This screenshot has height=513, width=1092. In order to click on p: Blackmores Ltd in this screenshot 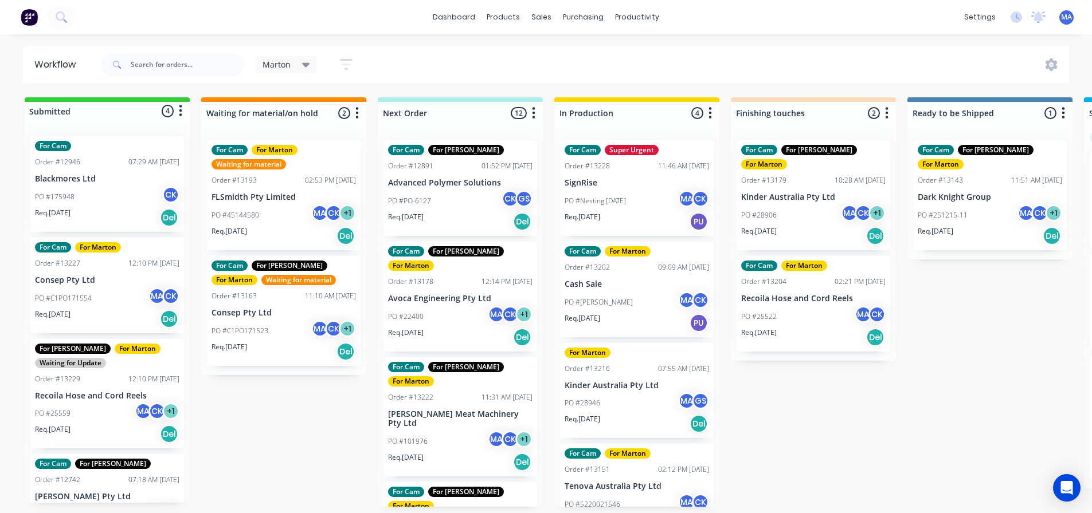, I will do `click(107, 179)`.